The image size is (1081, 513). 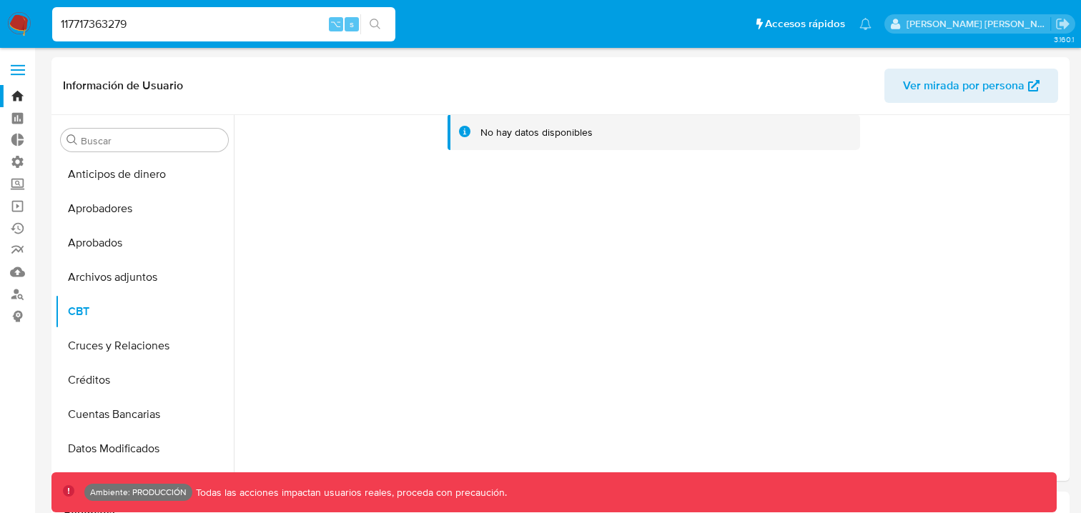 I want to click on a: Notificaciones, so click(x=865, y=24).